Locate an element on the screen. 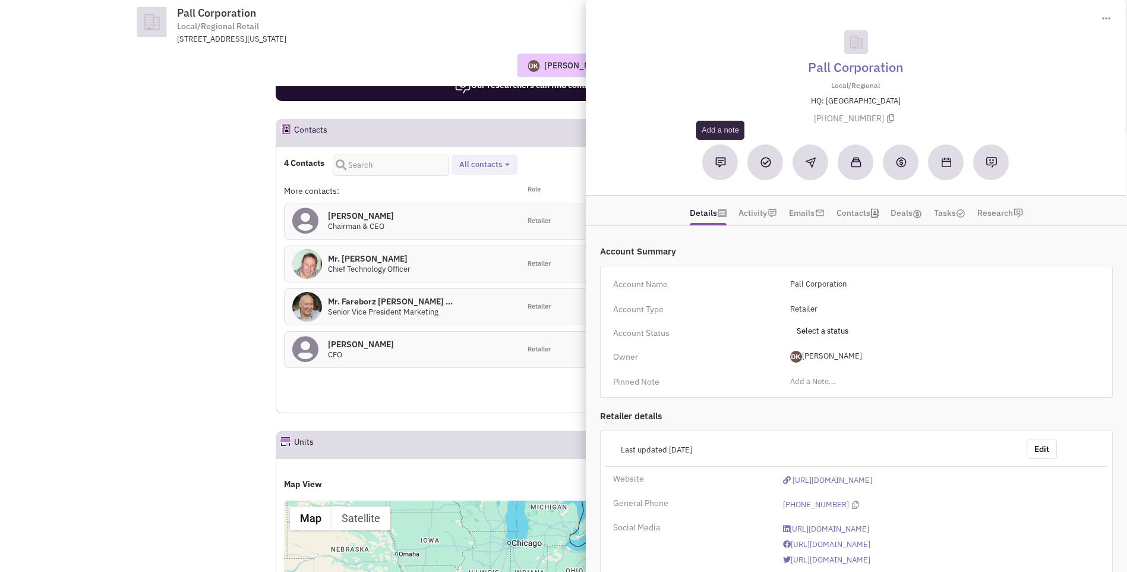 The image size is (1127, 572). div: Owner is located at coordinates (694, 356).